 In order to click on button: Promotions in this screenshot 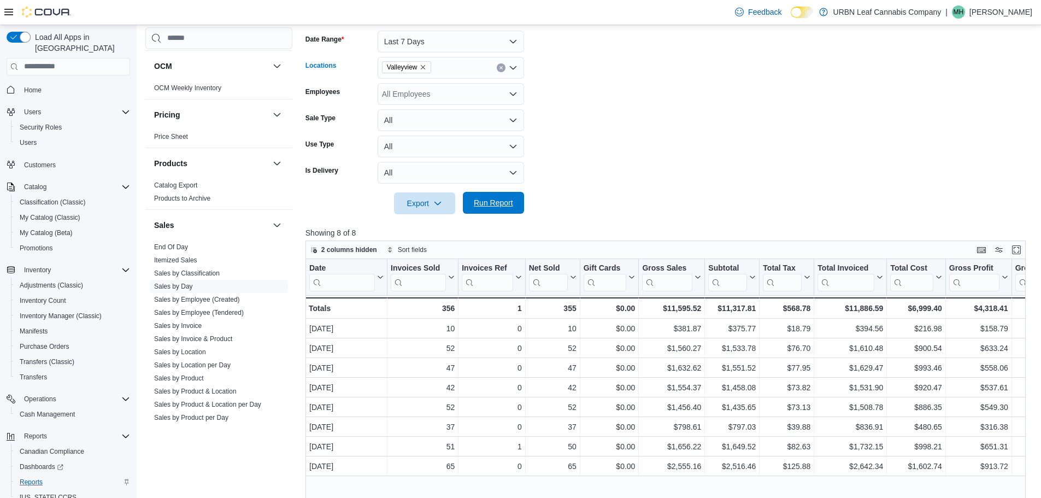, I will do `click(73, 248)`.